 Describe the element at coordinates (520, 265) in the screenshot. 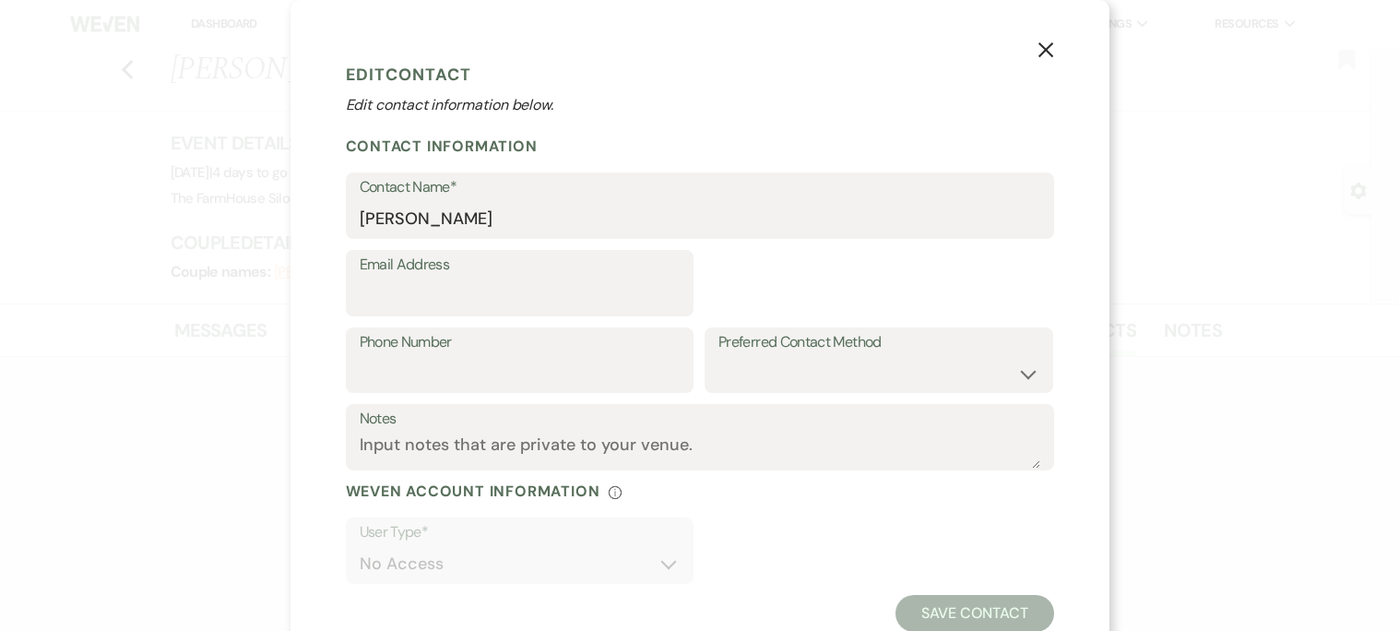

I see `label: Email Address` at that location.